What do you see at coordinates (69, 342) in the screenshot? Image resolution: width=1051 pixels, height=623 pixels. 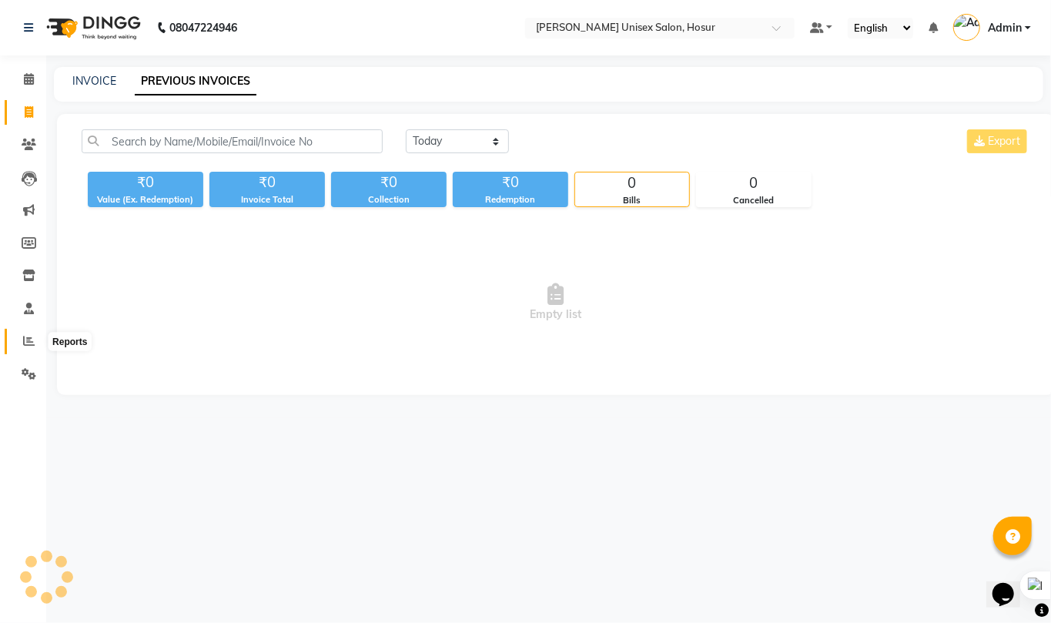 I see `div: Reports` at bounding box center [69, 342].